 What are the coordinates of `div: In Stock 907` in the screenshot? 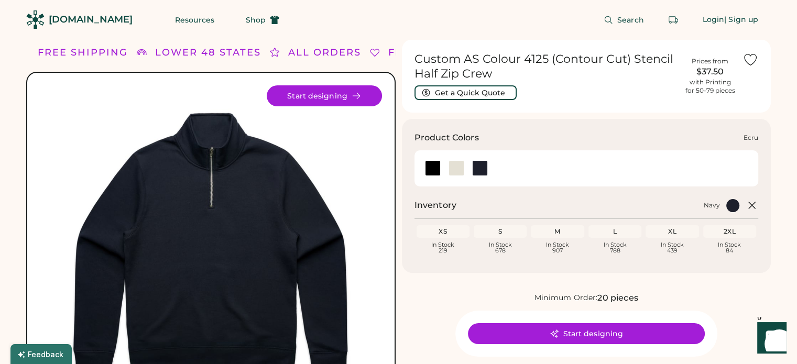 It's located at (557, 248).